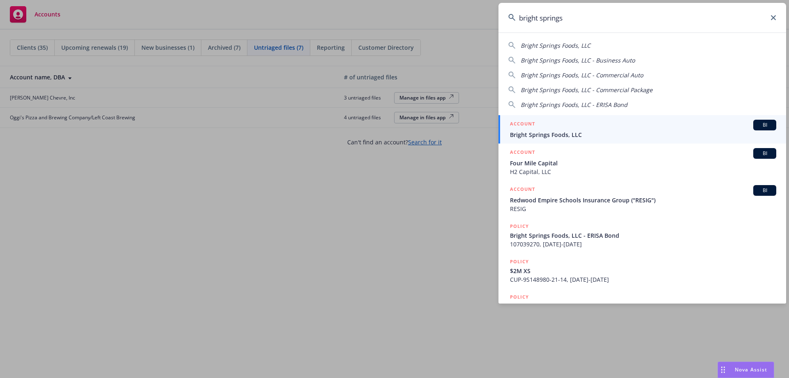 The width and height of the screenshot is (789, 378). I want to click on button: Nova Assist, so click(746, 369).